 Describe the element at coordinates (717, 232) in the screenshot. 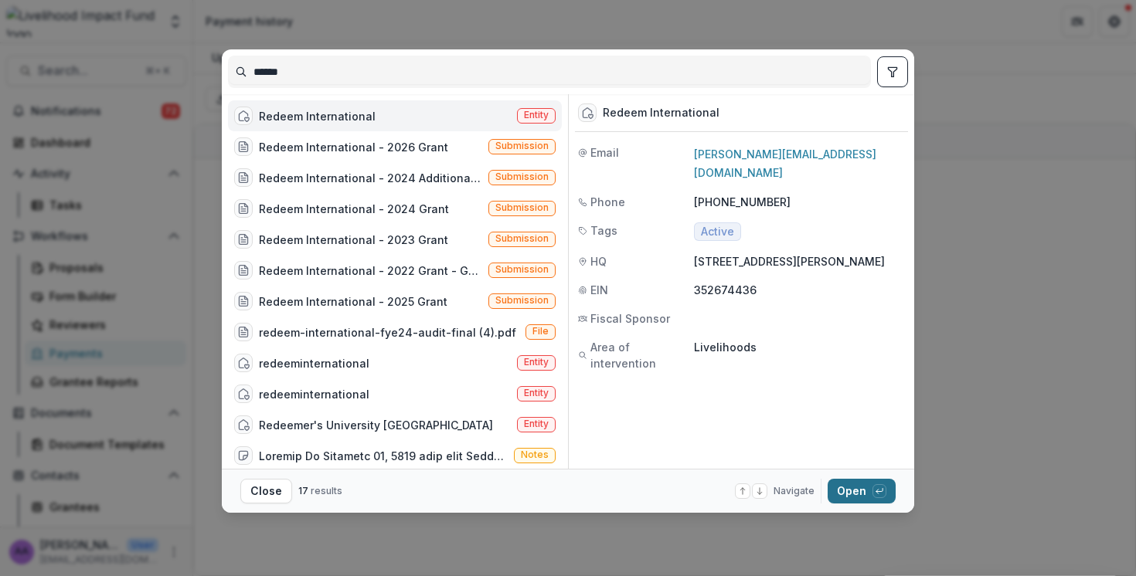

I see `span: Active` at that location.